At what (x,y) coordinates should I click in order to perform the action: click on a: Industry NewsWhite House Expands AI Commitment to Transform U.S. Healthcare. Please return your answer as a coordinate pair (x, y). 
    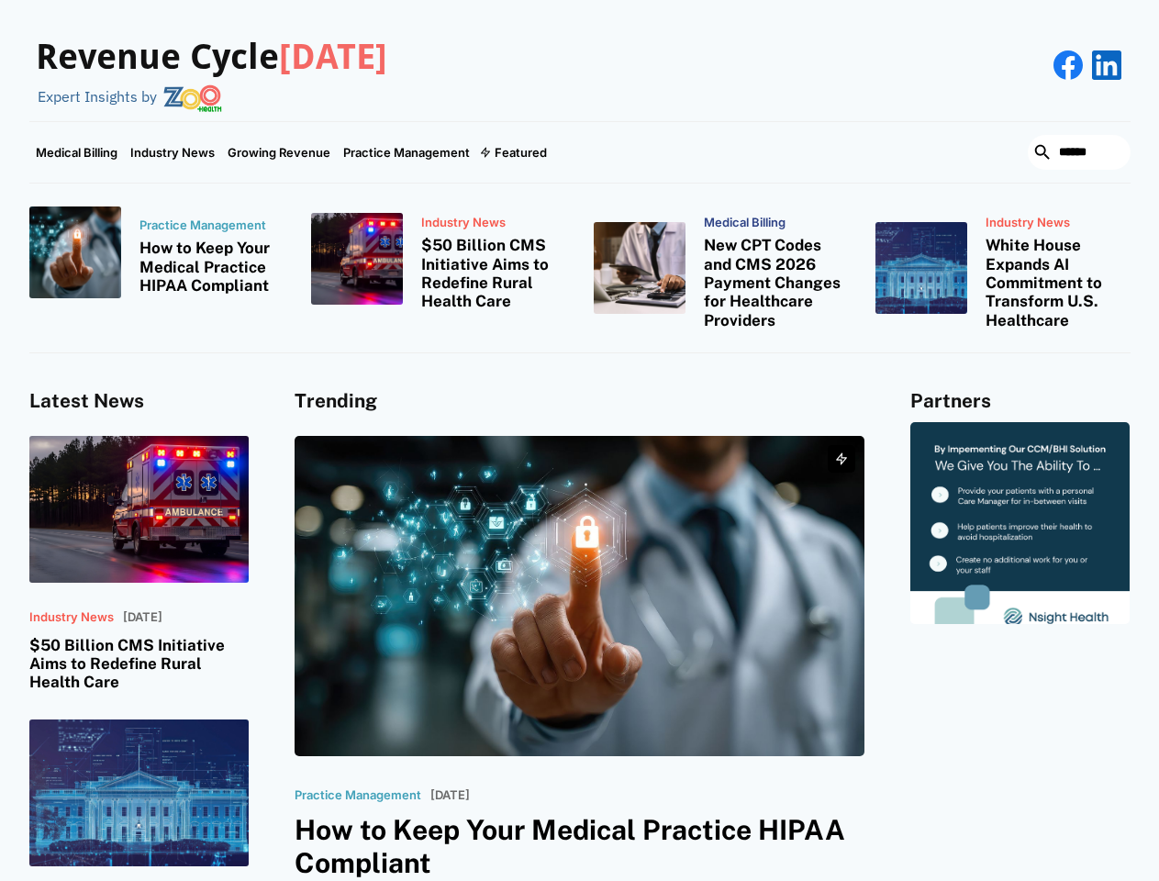
    Looking at the image, I should click on (1003, 268).